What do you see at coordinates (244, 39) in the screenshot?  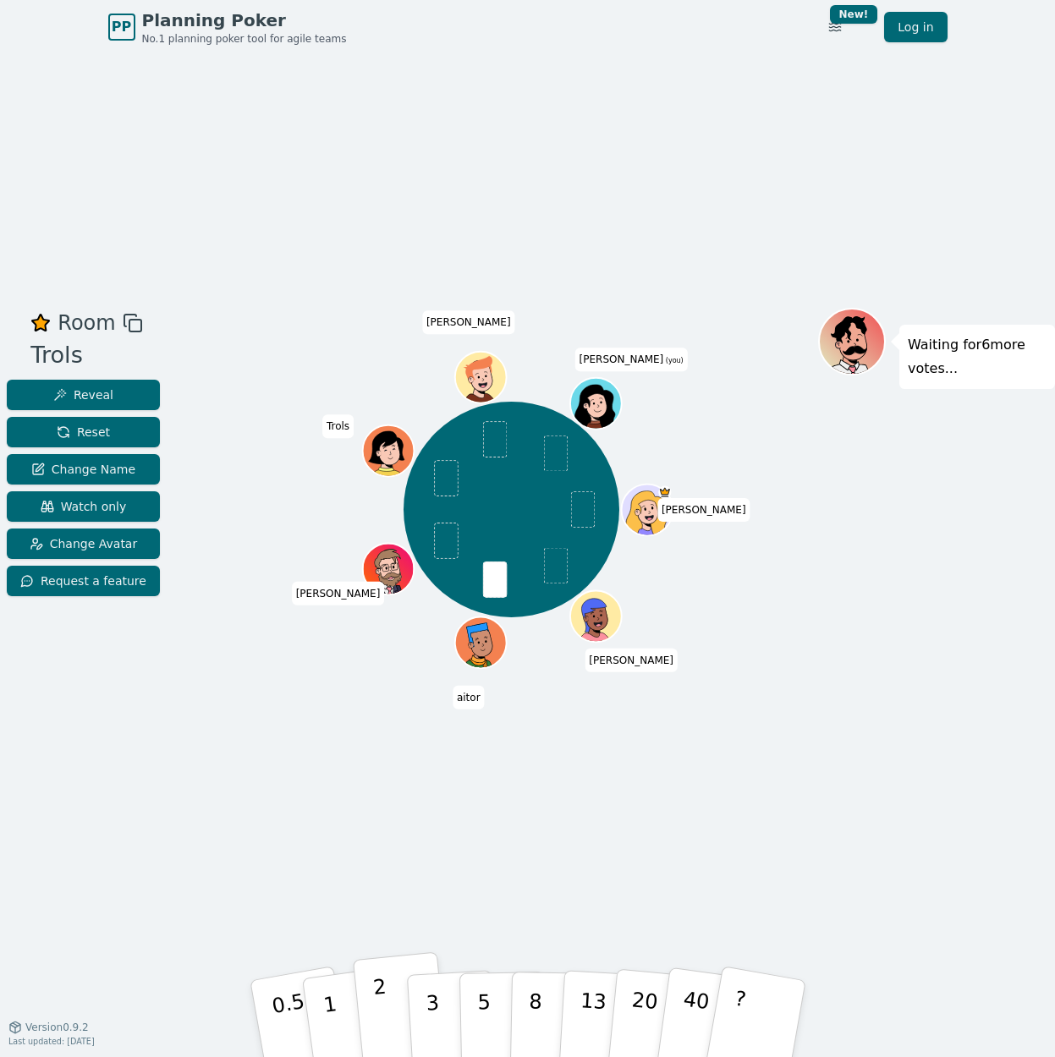 I see `span: No.1 planning poker tool for agile teams` at bounding box center [244, 39].